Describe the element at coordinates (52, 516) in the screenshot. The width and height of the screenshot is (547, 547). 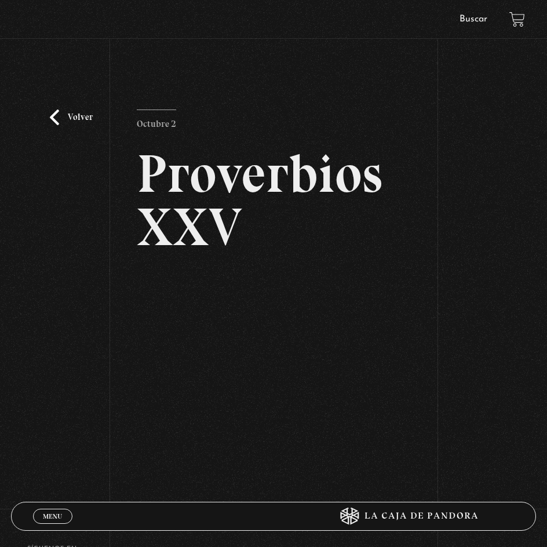
I see `span: Menu` at that location.